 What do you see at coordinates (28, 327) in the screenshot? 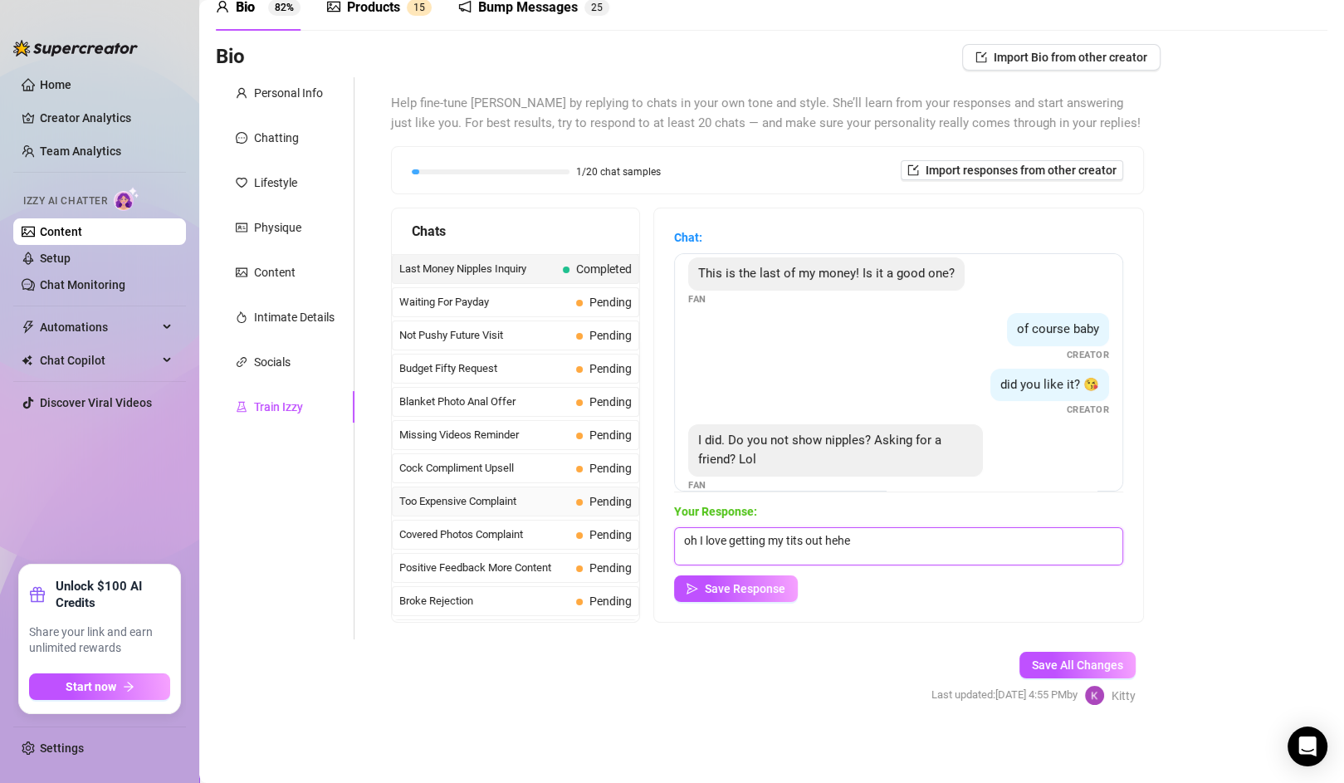
I see `span: thunderbolt` at bounding box center [28, 327].